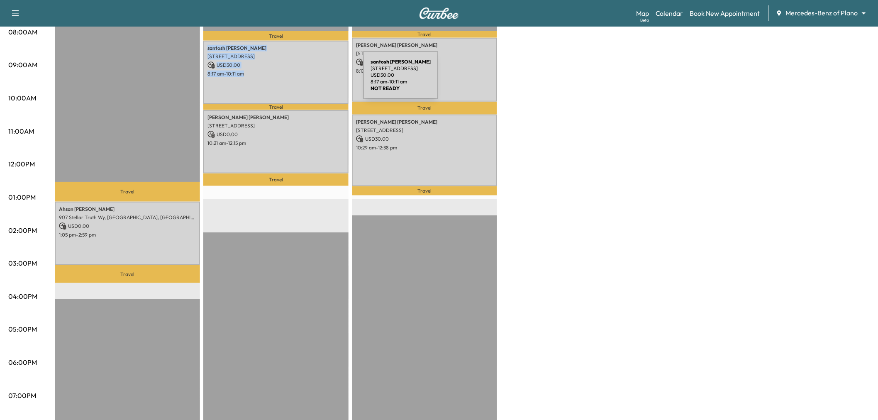 The width and height of the screenshot is (878, 420). Describe the element at coordinates (22, 230) in the screenshot. I see `p: 02:00PM` at that location.